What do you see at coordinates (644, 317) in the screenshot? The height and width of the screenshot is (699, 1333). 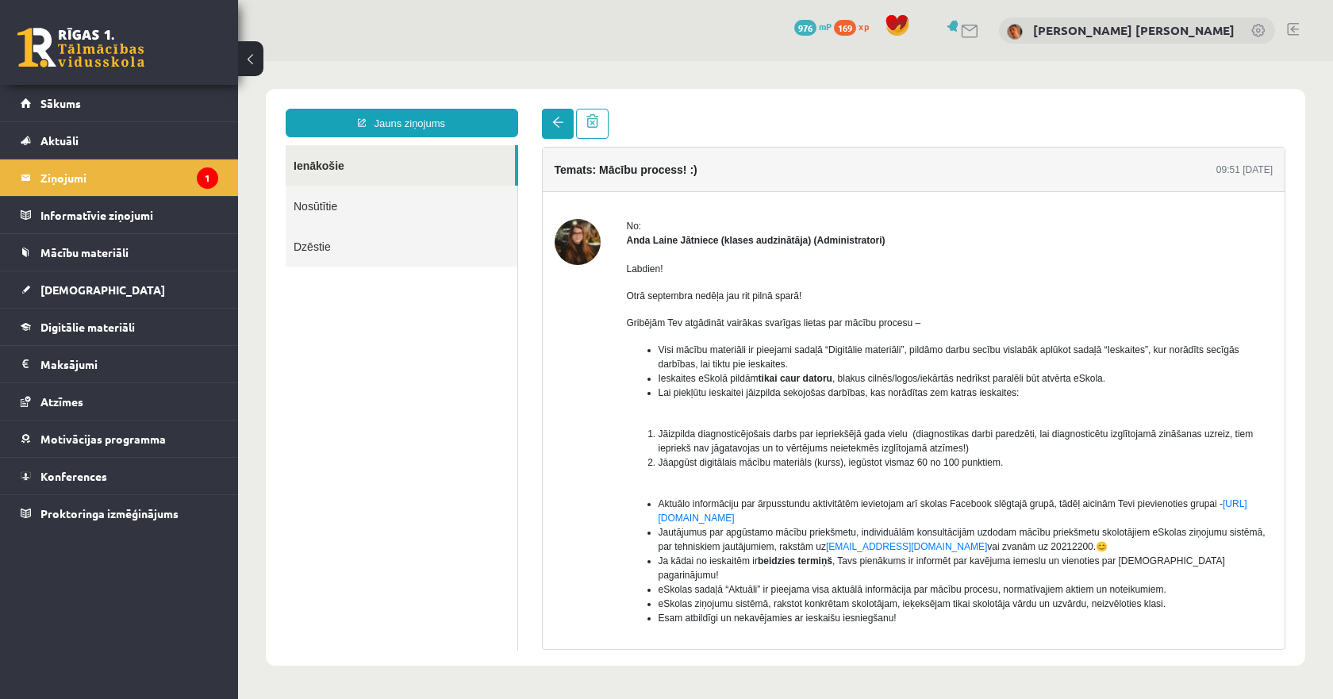 I see `span: Ieskaites eSkolā pildām , blakus cilnēs/logos/iekārtās nedrīkst paralēli būt atvērta eSkola.` at bounding box center [644, 317].